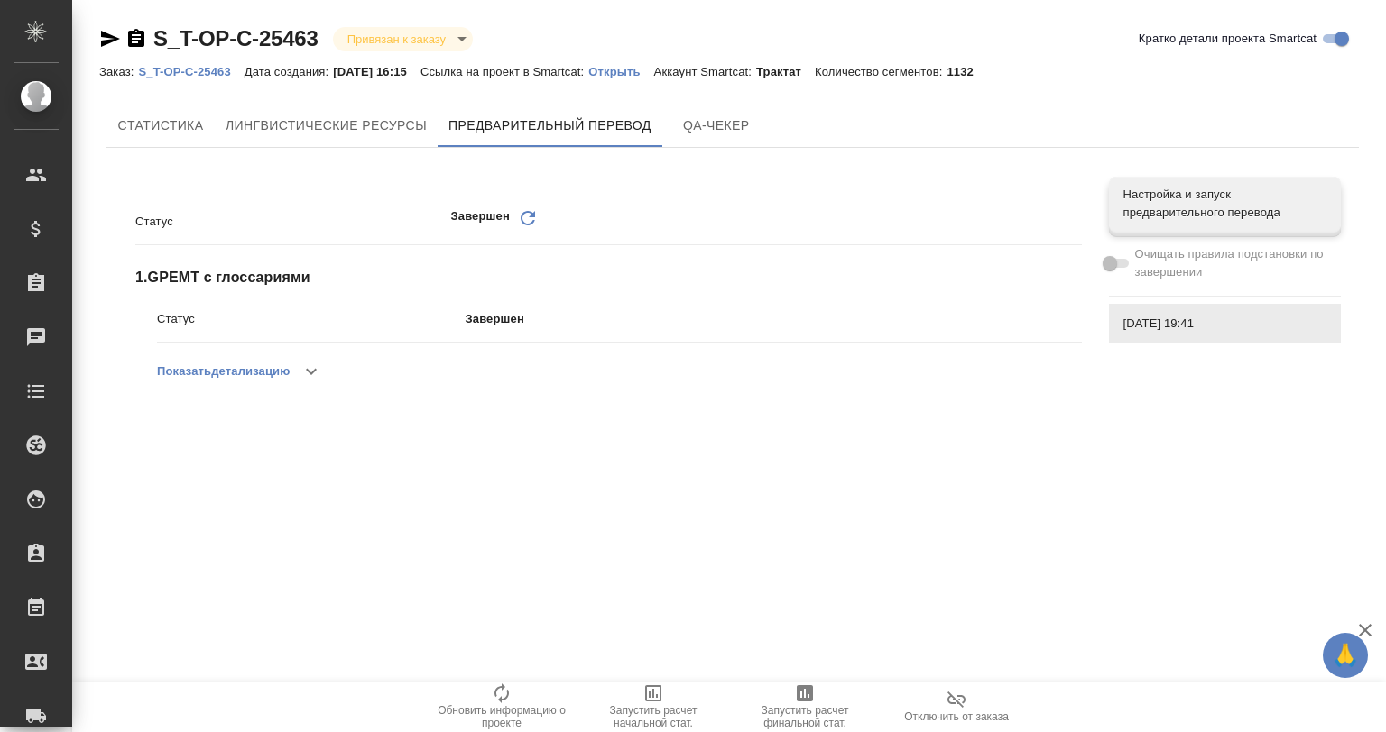  I want to click on p: Открыть, so click(621, 71).